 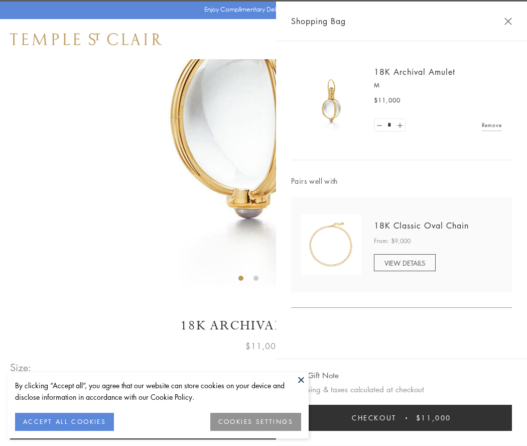 I want to click on div: By clicking “Accept all”, you agree that our website can store cookies on your device and disclos..., so click(x=158, y=391).